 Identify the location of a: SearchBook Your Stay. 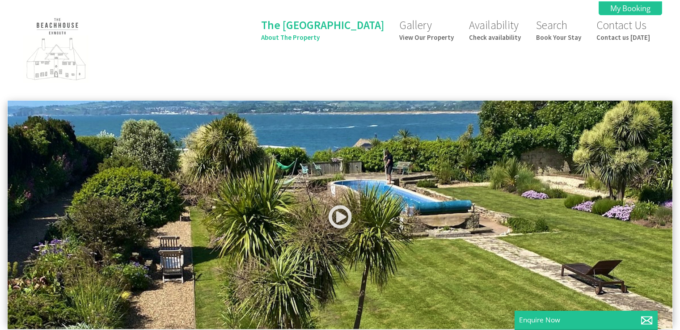
(558, 29).